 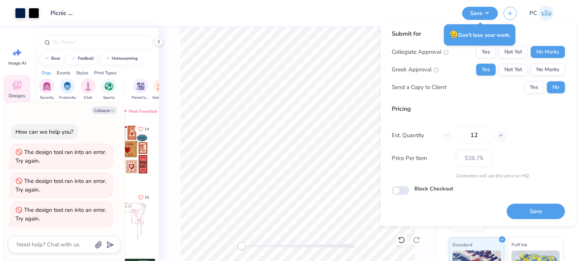 What do you see at coordinates (109, 86) in the screenshot?
I see `img: Sports Image` at bounding box center [109, 86].